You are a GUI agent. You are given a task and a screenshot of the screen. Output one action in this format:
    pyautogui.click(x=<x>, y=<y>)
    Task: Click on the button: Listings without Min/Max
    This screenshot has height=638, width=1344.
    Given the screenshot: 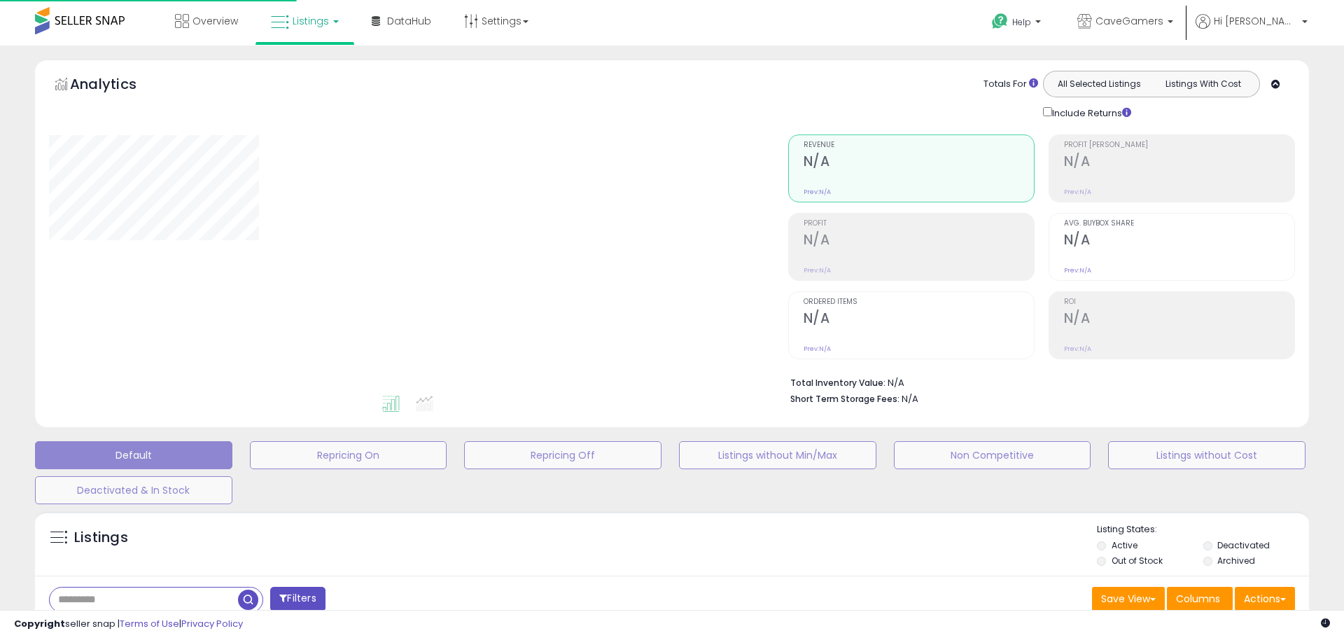 What is the action you would take?
    pyautogui.click(x=778, y=455)
    